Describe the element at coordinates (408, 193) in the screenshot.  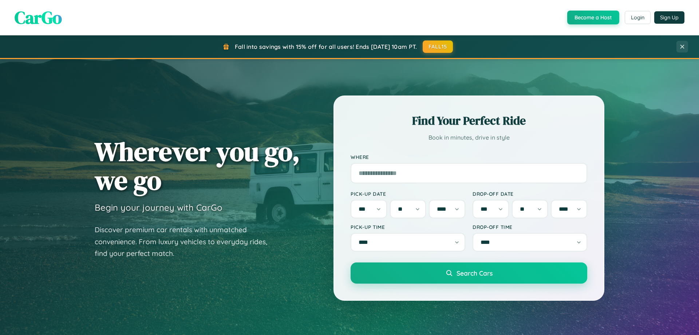
I see `label: Pick-up Date` at that location.